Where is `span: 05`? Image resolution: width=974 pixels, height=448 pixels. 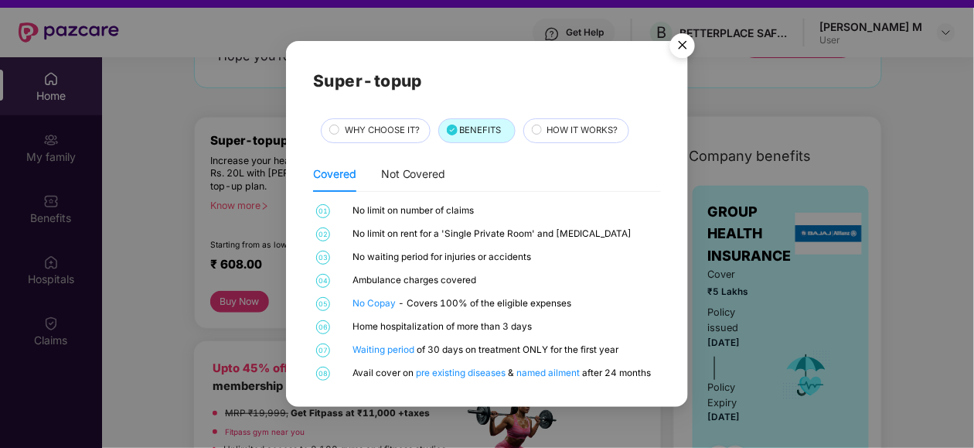
span: 05 is located at coordinates (323, 304).